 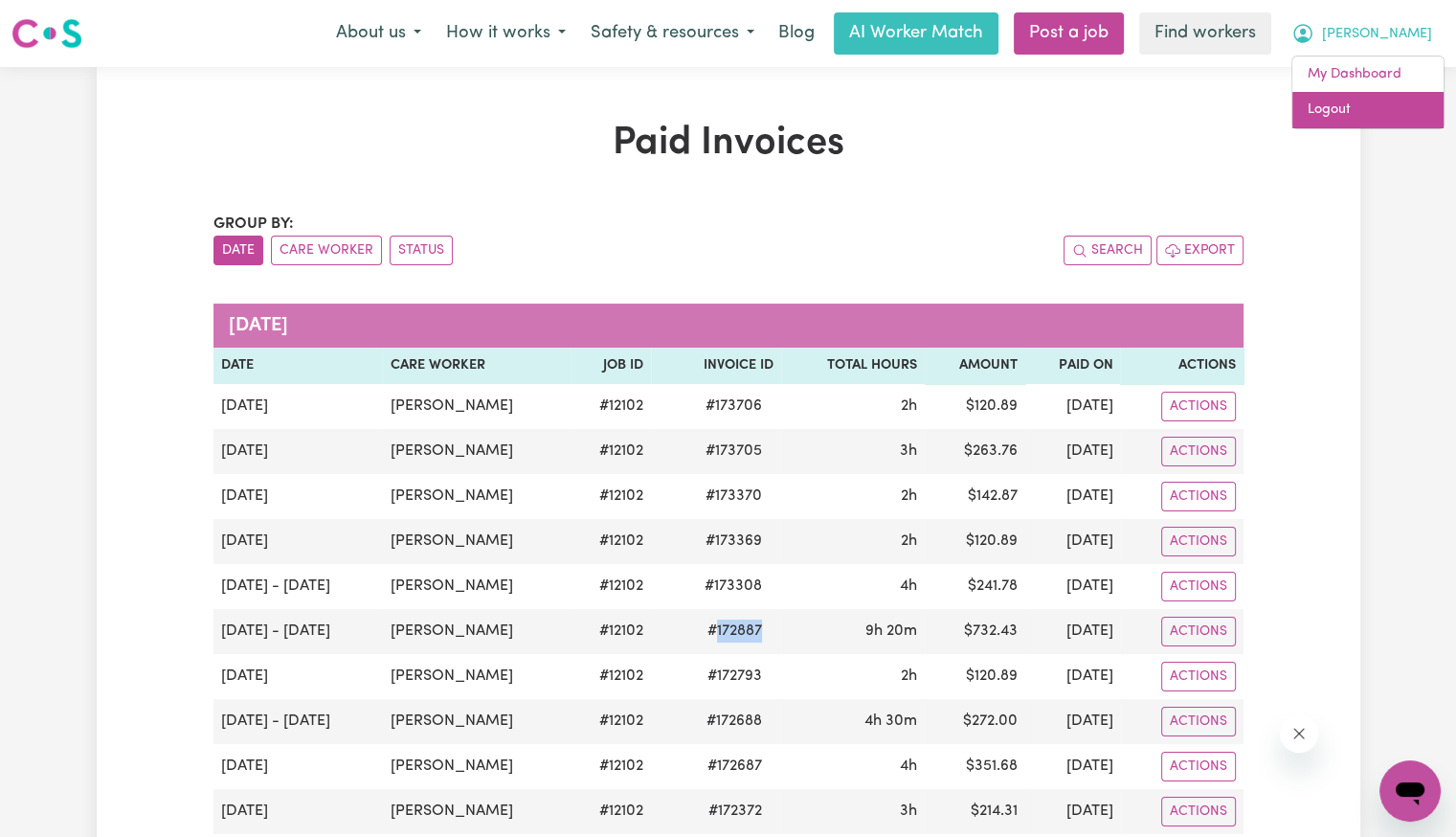 What do you see at coordinates (1068, 33) in the screenshot?
I see `a: Post a job` at bounding box center [1068, 33].